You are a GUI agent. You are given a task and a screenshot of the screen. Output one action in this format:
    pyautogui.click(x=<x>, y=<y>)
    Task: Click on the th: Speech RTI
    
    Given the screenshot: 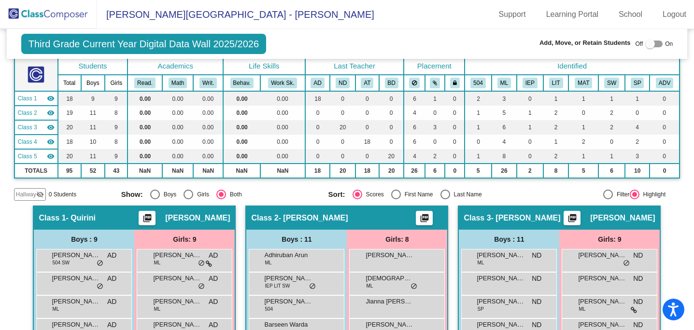 What is the action you would take?
    pyautogui.click(x=637, y=83)
    